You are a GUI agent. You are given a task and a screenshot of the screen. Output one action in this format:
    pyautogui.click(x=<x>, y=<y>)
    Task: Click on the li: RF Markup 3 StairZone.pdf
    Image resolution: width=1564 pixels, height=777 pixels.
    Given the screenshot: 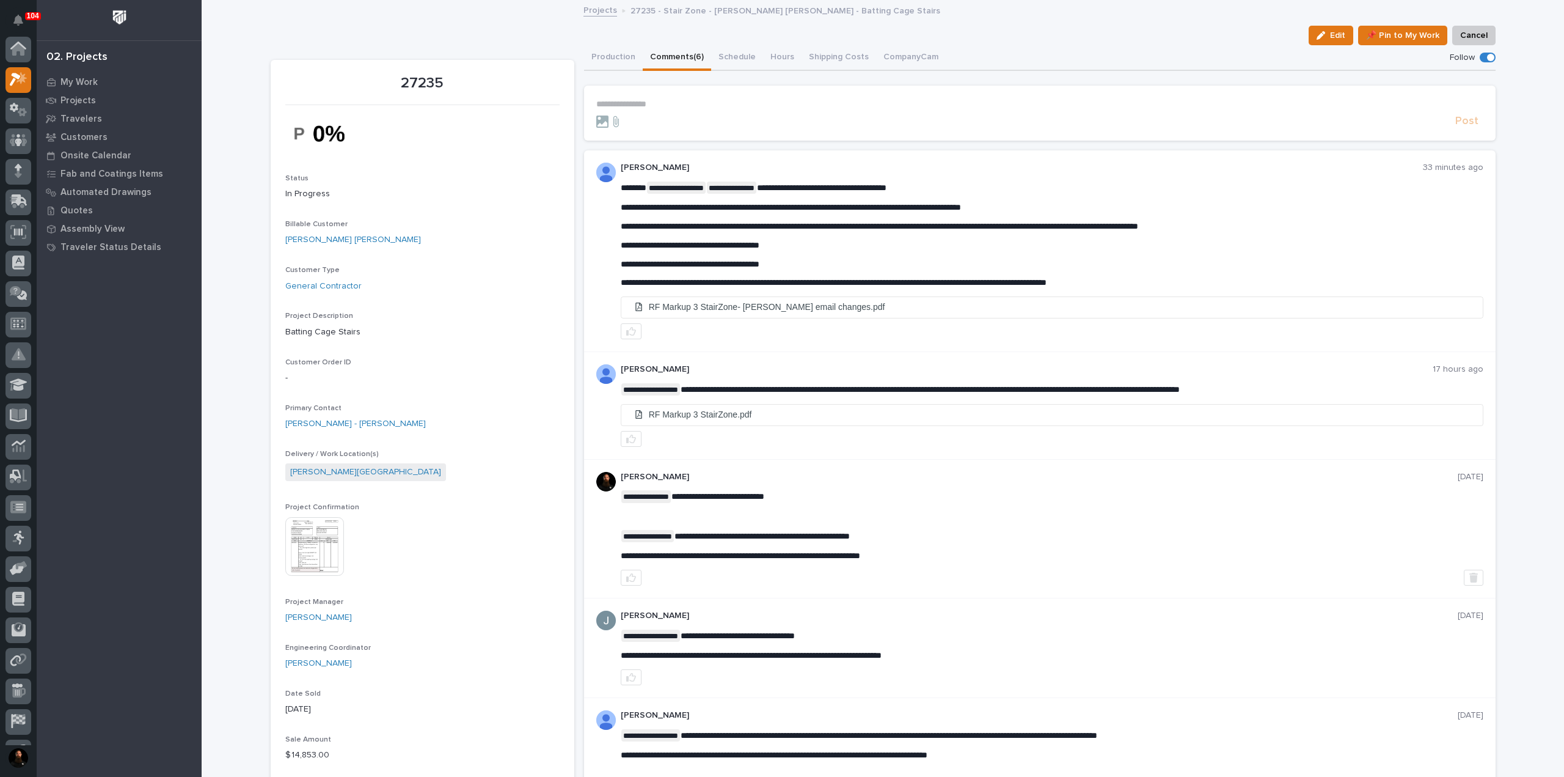 What is the action you would take?
    pyautogui.click(x=1052, y=414)
    